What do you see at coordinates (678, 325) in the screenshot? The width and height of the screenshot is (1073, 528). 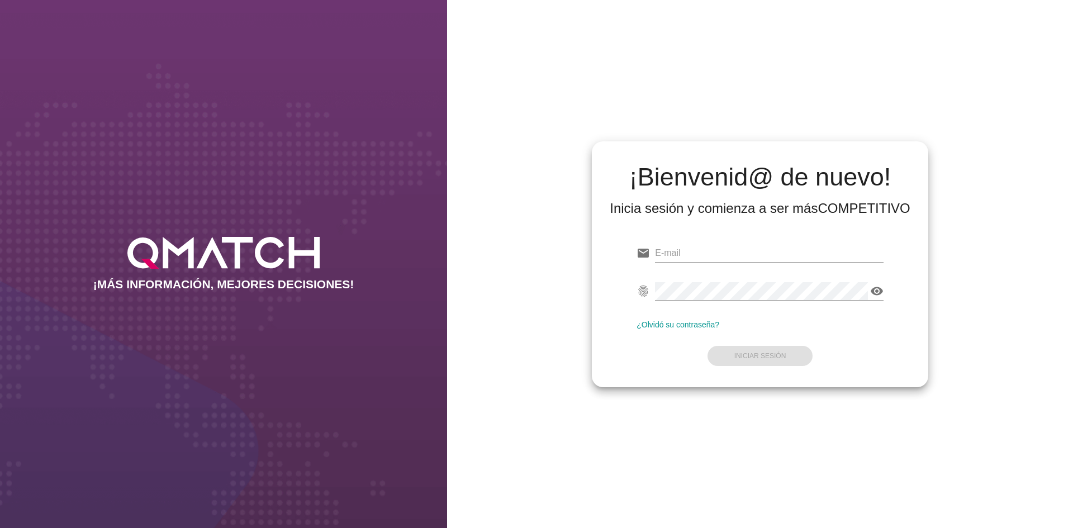 I see `a: ¿Olvidó su contraseña?` at bounding box center [678, 325].